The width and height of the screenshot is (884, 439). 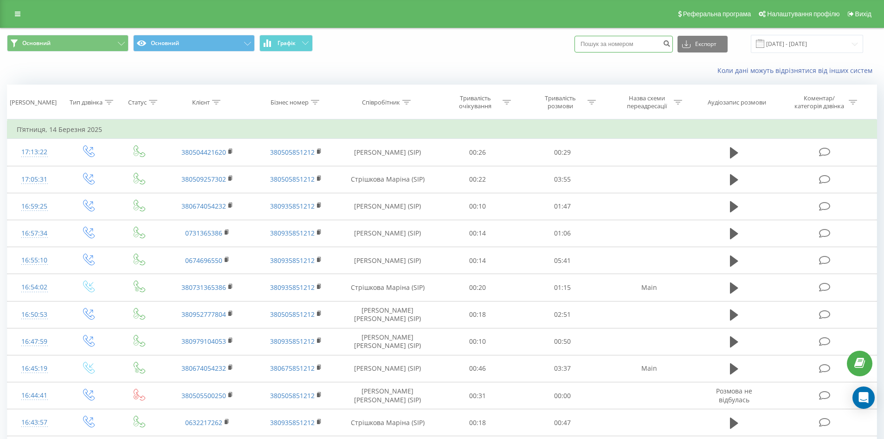 What do you see at coordinates (624, 44) in the screenshot?
I see `input: Пошук за номером` at bounding box center [624, 44].